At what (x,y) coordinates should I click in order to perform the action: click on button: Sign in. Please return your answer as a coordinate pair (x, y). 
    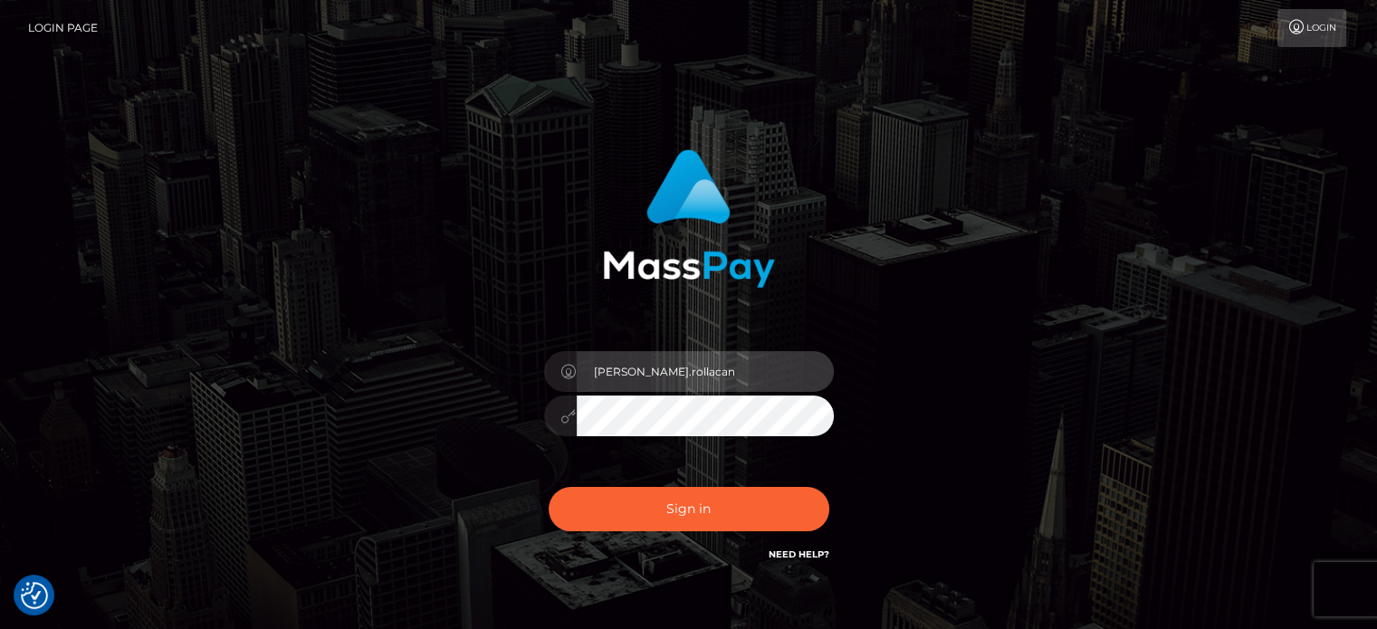
    Looking at the image, I should click on (689, 509).